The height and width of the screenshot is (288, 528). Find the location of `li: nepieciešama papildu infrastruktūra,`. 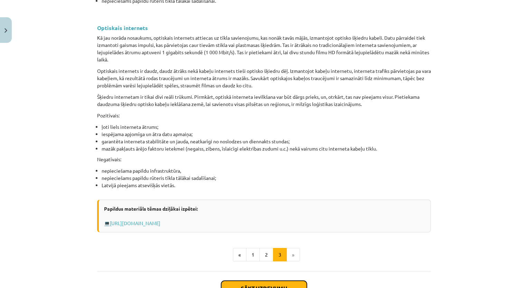

li: nepieciešama papildu infrastruktūra, is located at coordinates (266, 171).